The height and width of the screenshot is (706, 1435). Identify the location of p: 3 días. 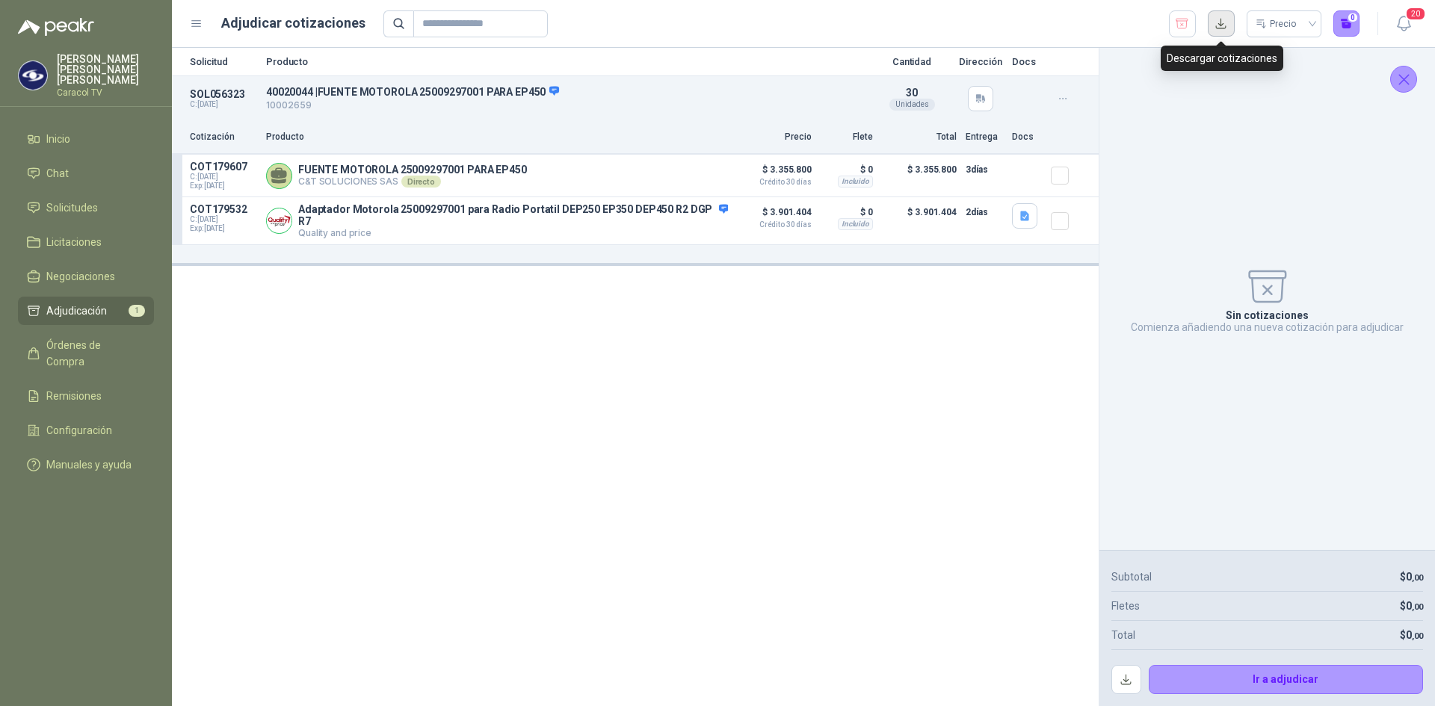
(984, 170).